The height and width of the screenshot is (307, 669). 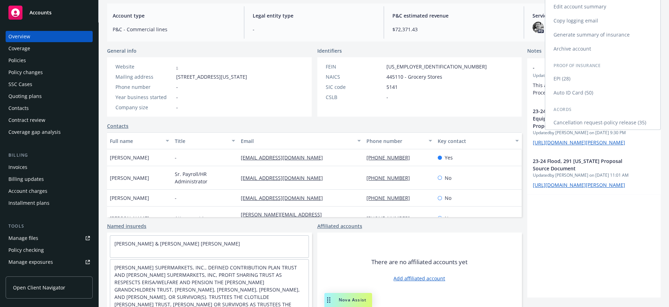 What do you see at coordinates (49, 262) in the screenshot?
I see `a: Manage exposures` at bounding box center [49, 262].